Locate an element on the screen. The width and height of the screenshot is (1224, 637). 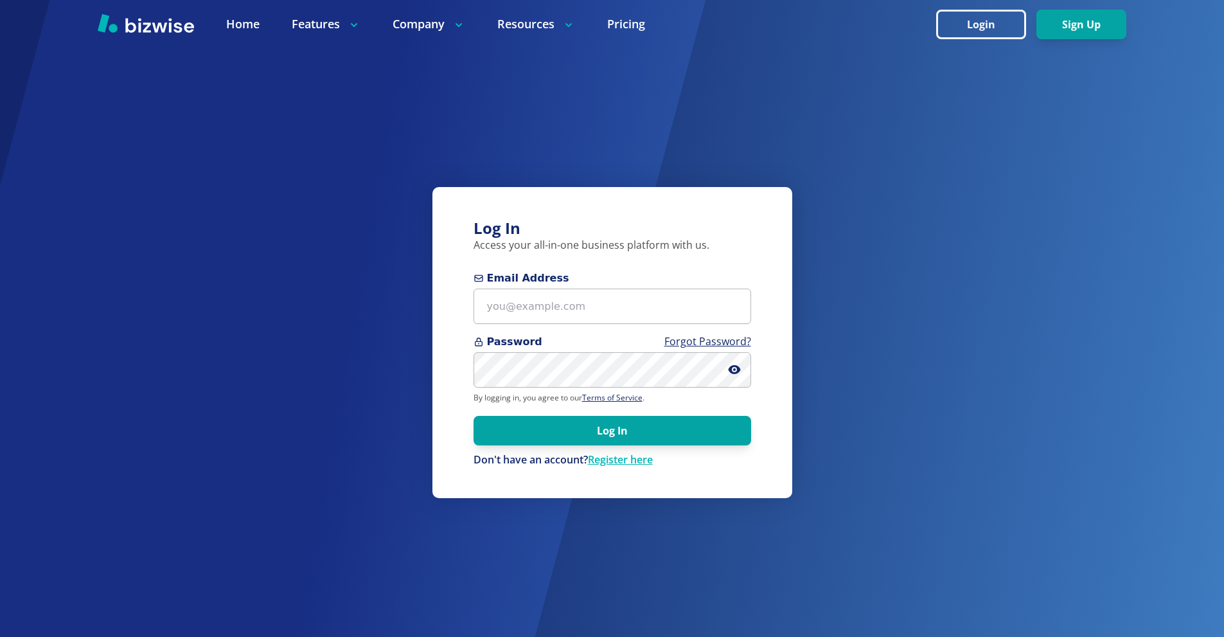
button: Sign Up is located at coordinates (1081, 24).